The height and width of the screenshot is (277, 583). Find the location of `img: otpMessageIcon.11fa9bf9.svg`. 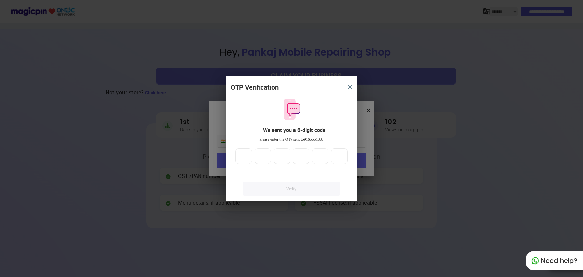

img: otpMessageIcon.11fa9bf9.svg is located at coordinates (291, 109).